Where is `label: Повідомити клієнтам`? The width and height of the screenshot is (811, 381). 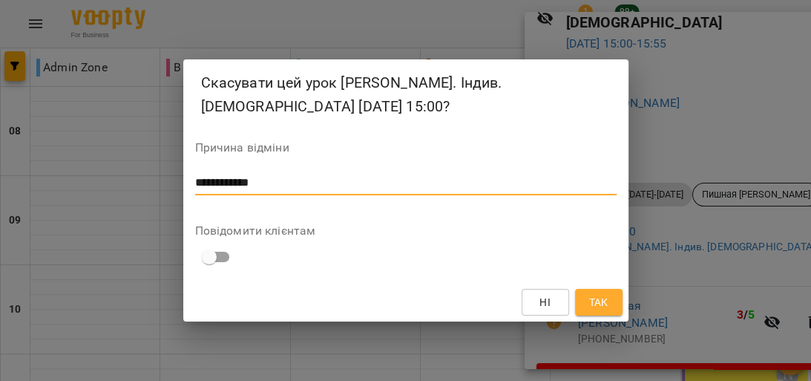
label: Повідомити клієнтам is located at coordinates (406, 231).